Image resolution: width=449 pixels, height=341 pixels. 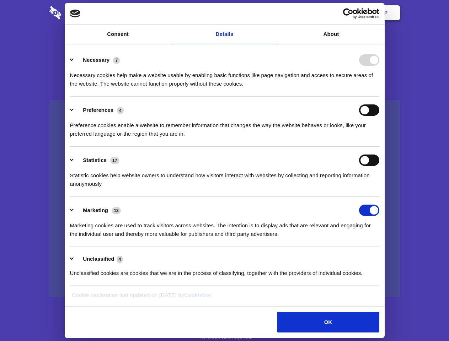 What do you see at coordinates (75, 14) in the screenshot?
I see `img: logo` at bounding box center [75, 14].